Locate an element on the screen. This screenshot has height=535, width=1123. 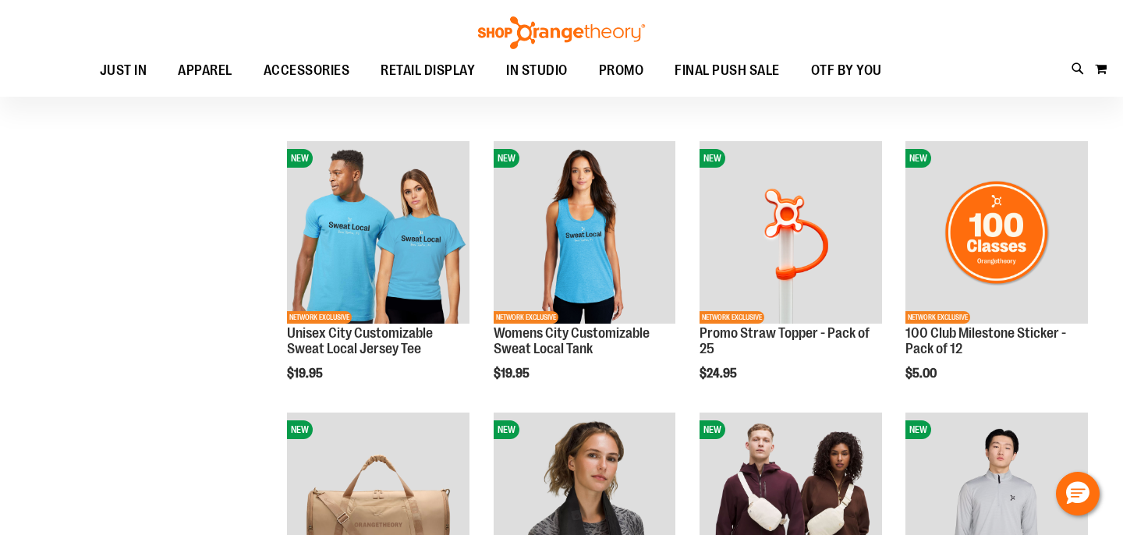
button: Hello, have a question? Let’s chat. is located at coordinates (1077, 494).